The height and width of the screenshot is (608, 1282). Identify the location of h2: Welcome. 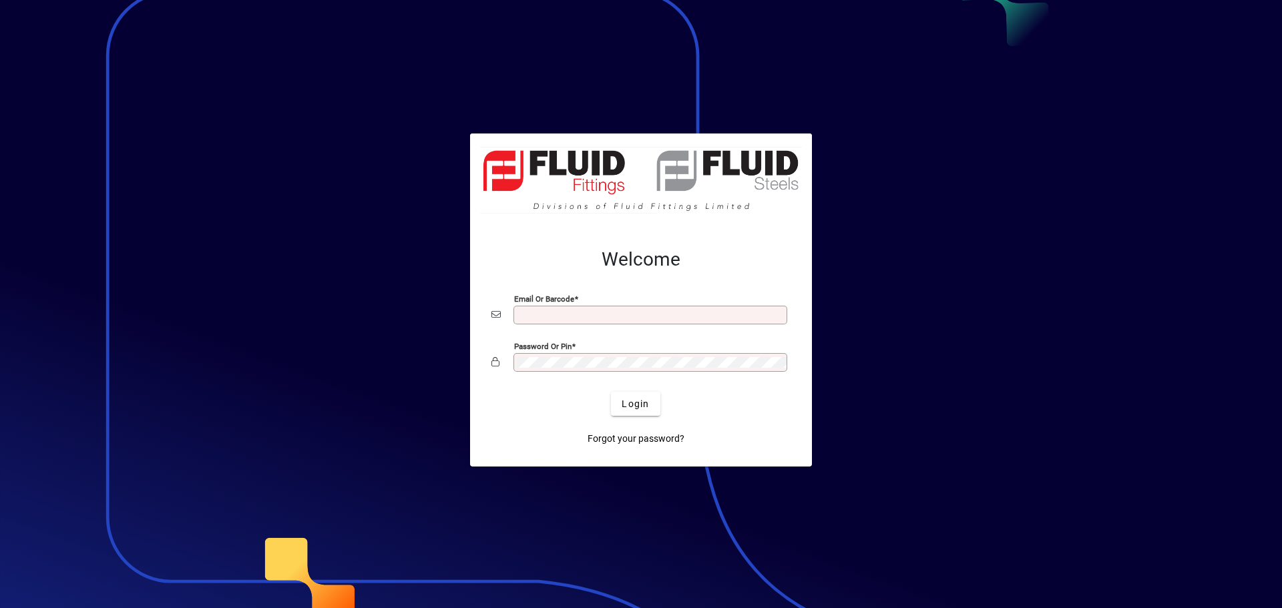
(641, 260).